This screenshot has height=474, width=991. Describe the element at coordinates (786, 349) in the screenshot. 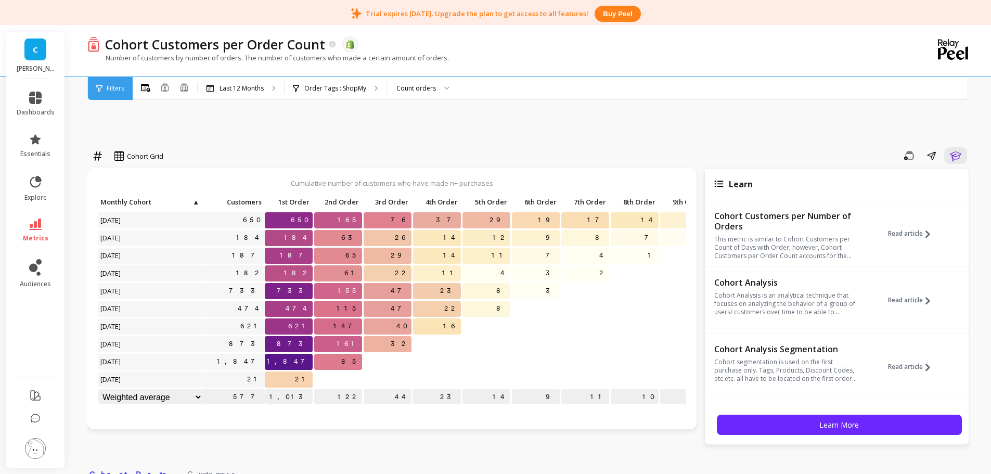

I see `p: Cohort Analysis Segmentation` at that location.